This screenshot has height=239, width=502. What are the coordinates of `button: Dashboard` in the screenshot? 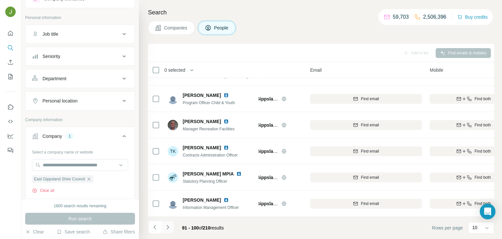 It's located at (10, 136).